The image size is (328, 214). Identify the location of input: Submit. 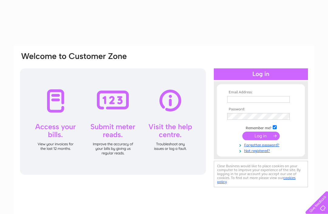
(261, 136).